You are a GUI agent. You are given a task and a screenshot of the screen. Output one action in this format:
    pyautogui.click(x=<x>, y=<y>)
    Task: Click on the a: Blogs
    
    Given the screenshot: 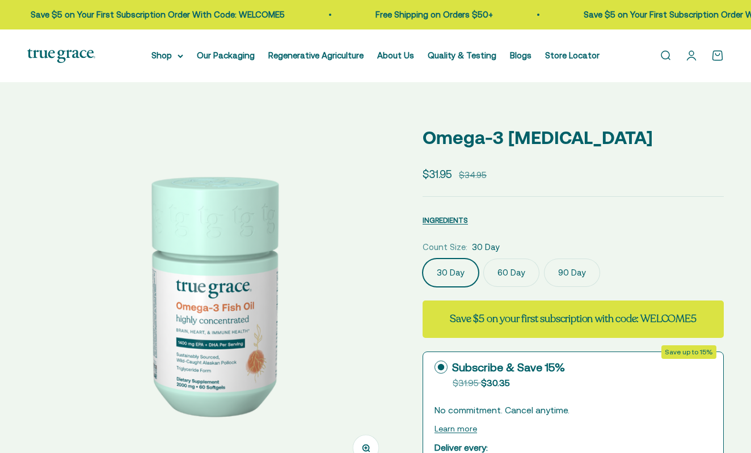 What is the action you would take?
    pyautogui.click(x=521, y=55)
    